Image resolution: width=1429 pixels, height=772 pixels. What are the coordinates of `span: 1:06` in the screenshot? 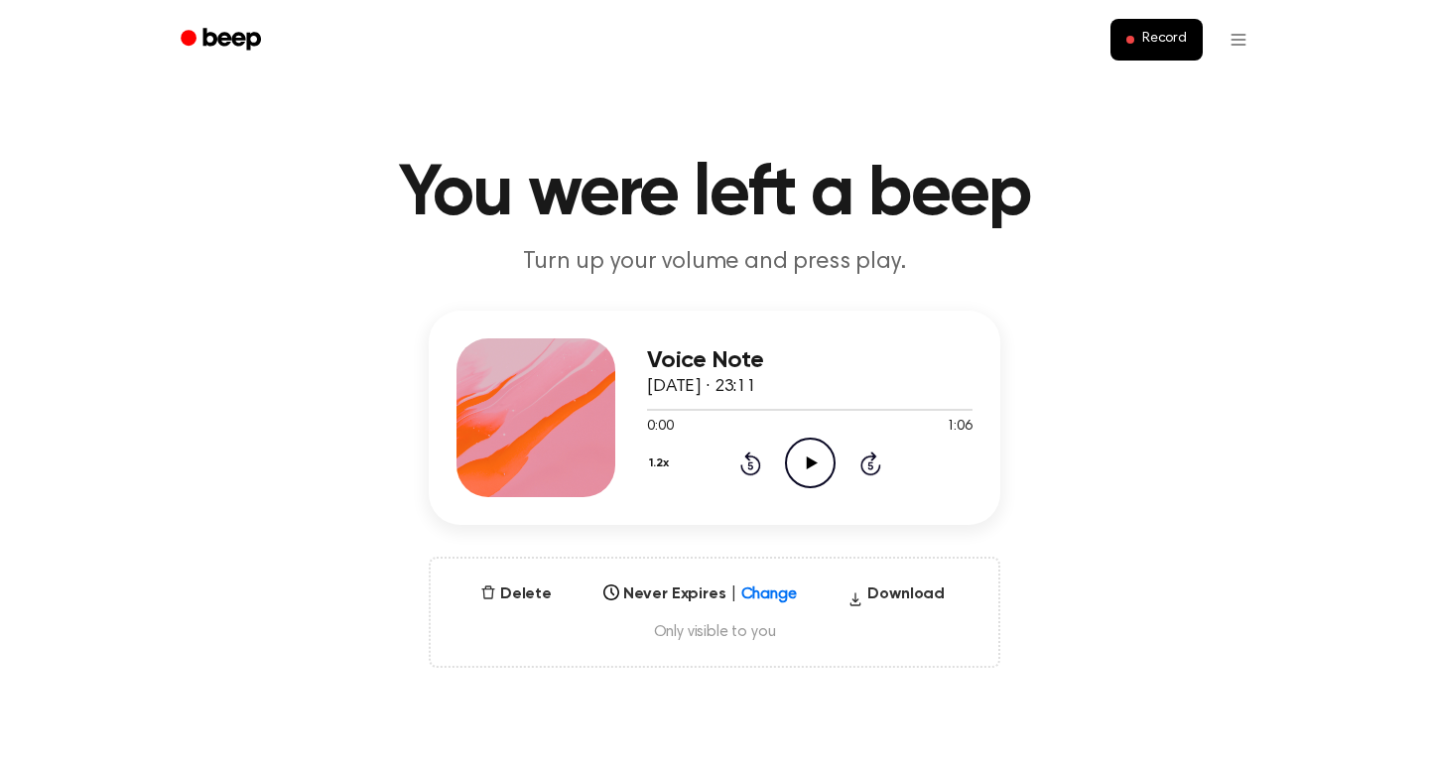 It's located at (960, 427).